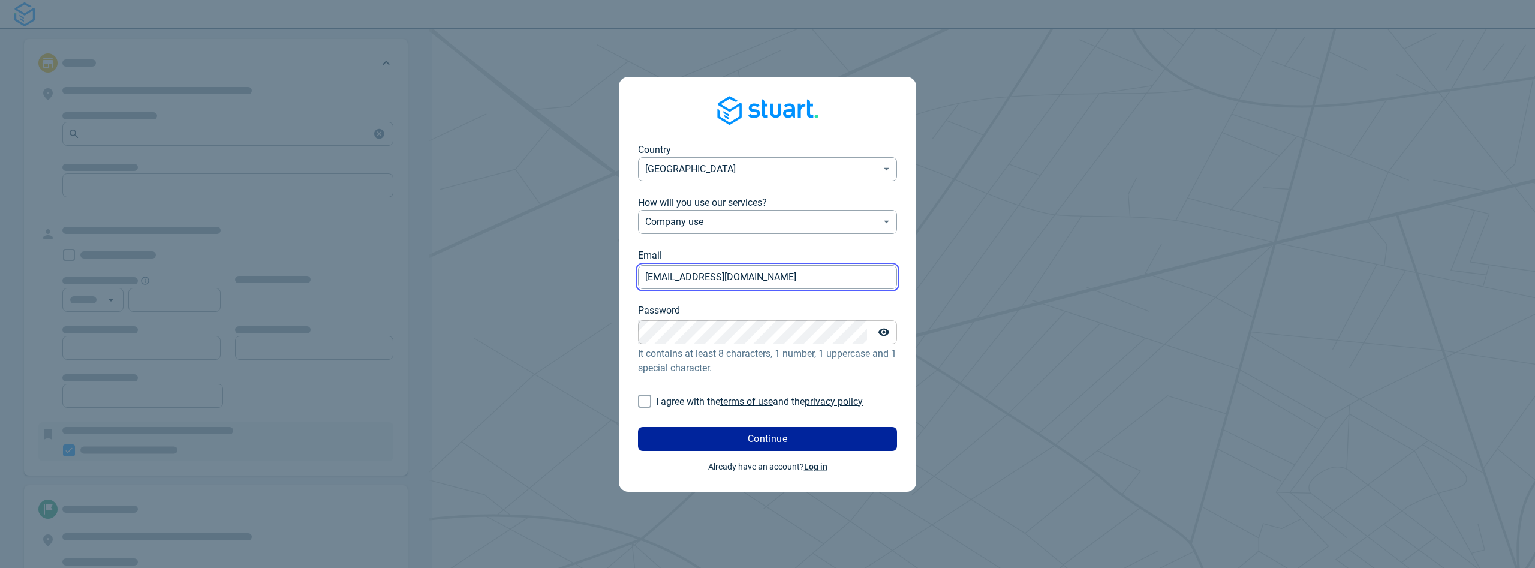 This screenshot has width=1535, height=568. What do you see at coordinates (815, 466) in the screenshot?
I see `a: Log in` at bounding box center [815, 466].